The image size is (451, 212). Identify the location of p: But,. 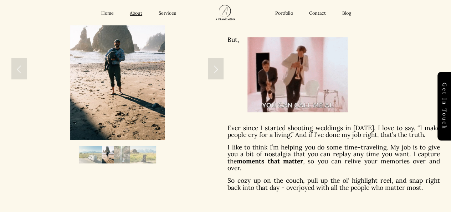
(333, 39).